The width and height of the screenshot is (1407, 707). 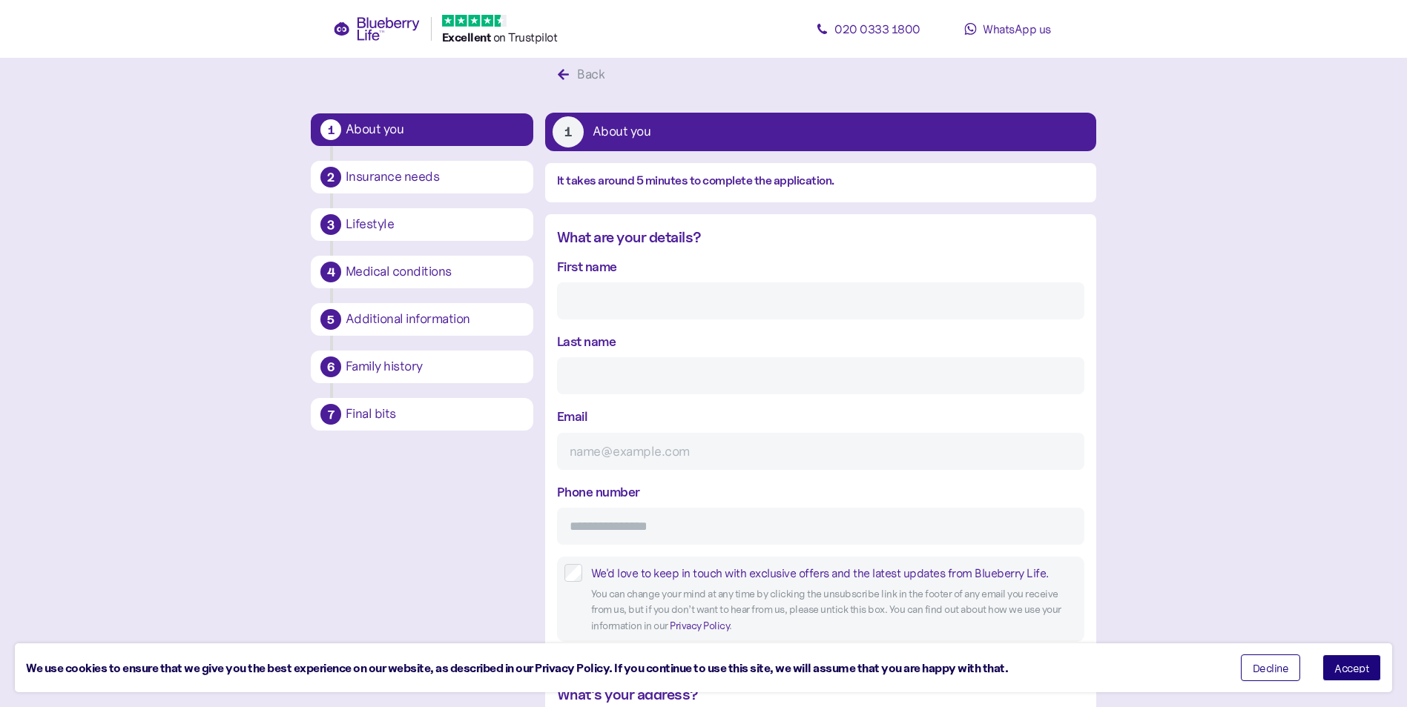 I want to click on button: 3Lifestyle, so click(x=422, y=225).